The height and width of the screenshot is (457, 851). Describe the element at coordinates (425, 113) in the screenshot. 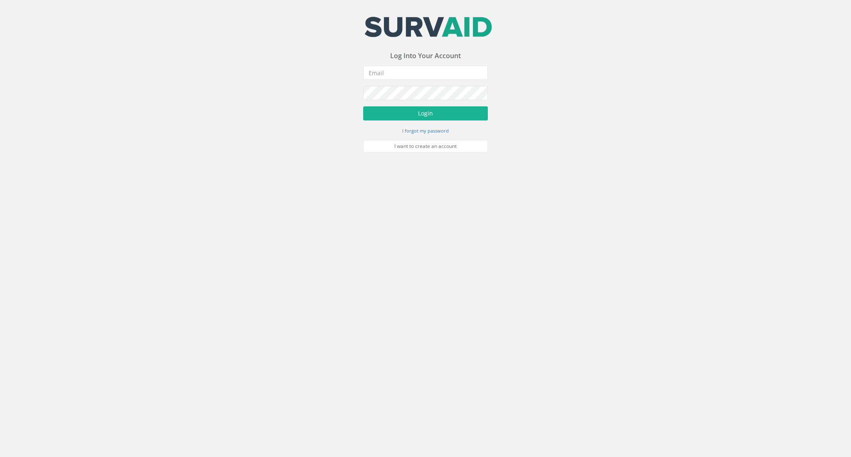

I see `button: Login` at that location.